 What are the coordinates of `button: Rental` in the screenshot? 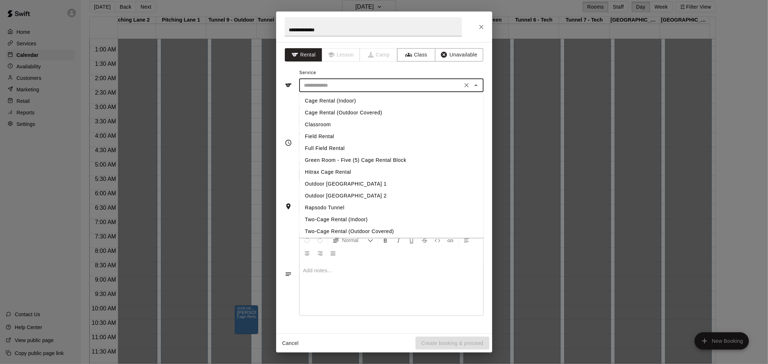 It's located at (304, 55).